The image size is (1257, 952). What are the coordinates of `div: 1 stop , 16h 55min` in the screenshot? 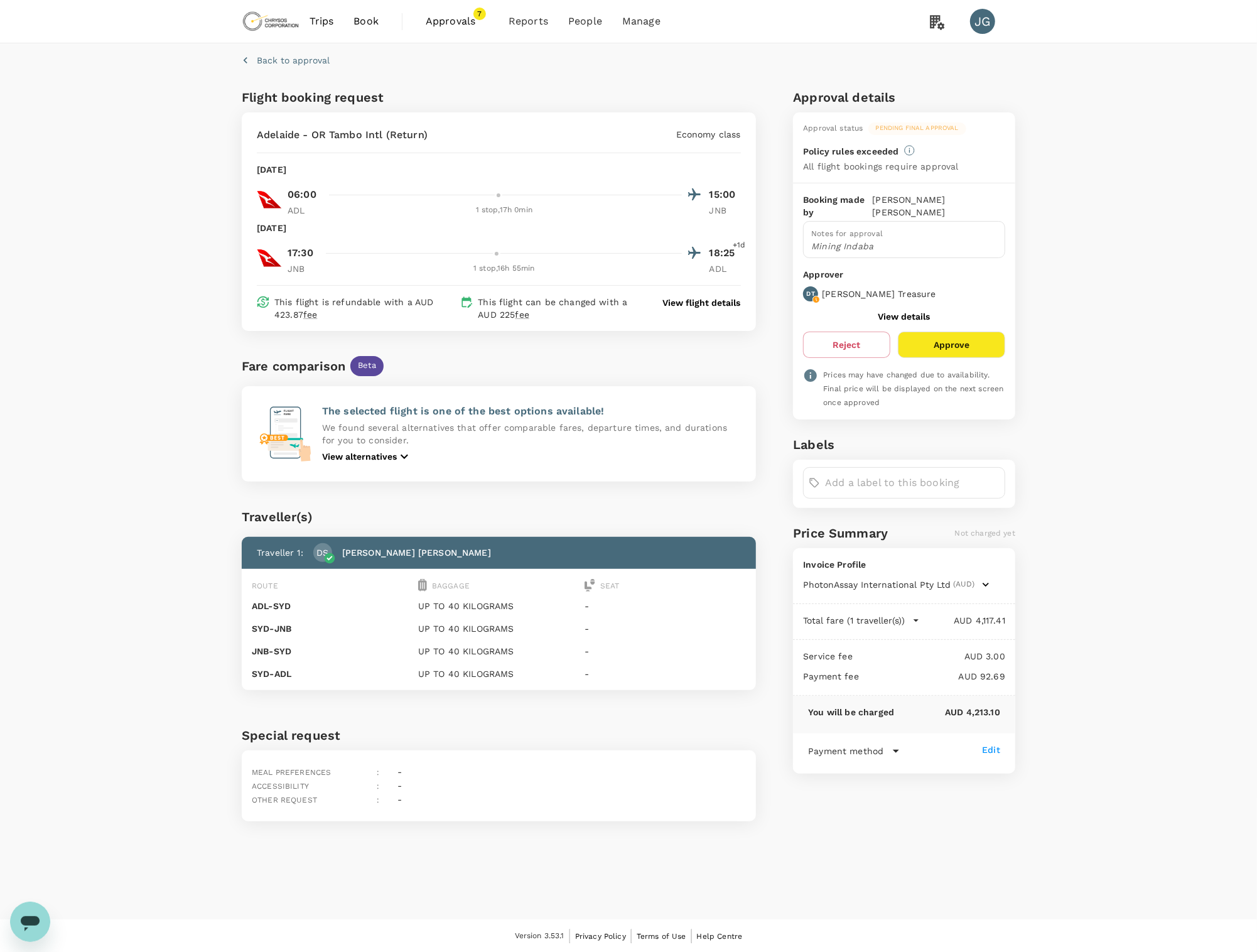 It's located at (504, 269).